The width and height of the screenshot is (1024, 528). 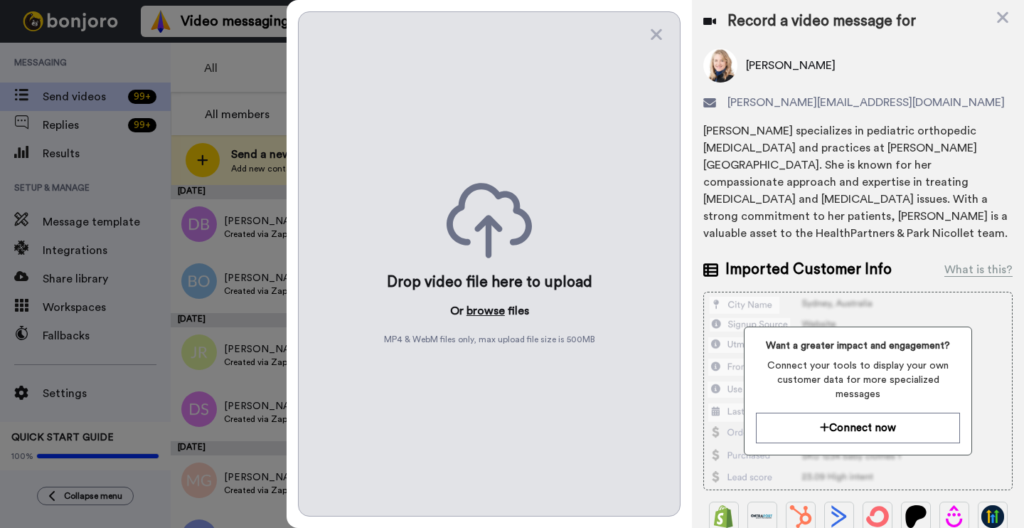 What do you see at coordinates (489, 282) in the screenshot?
I see `div: Drop video file here to upload` at bounding box center [489, 282].